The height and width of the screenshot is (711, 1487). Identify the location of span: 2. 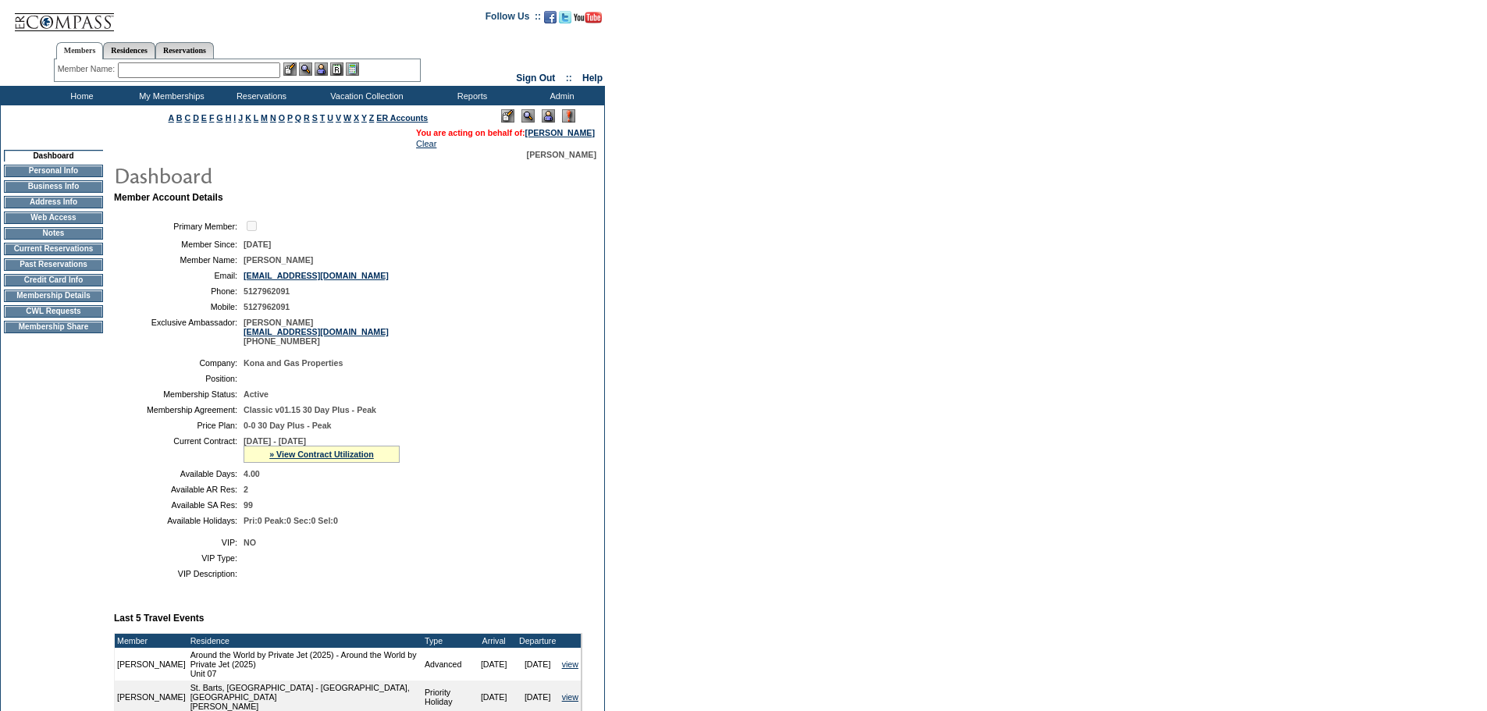
(246, 489).